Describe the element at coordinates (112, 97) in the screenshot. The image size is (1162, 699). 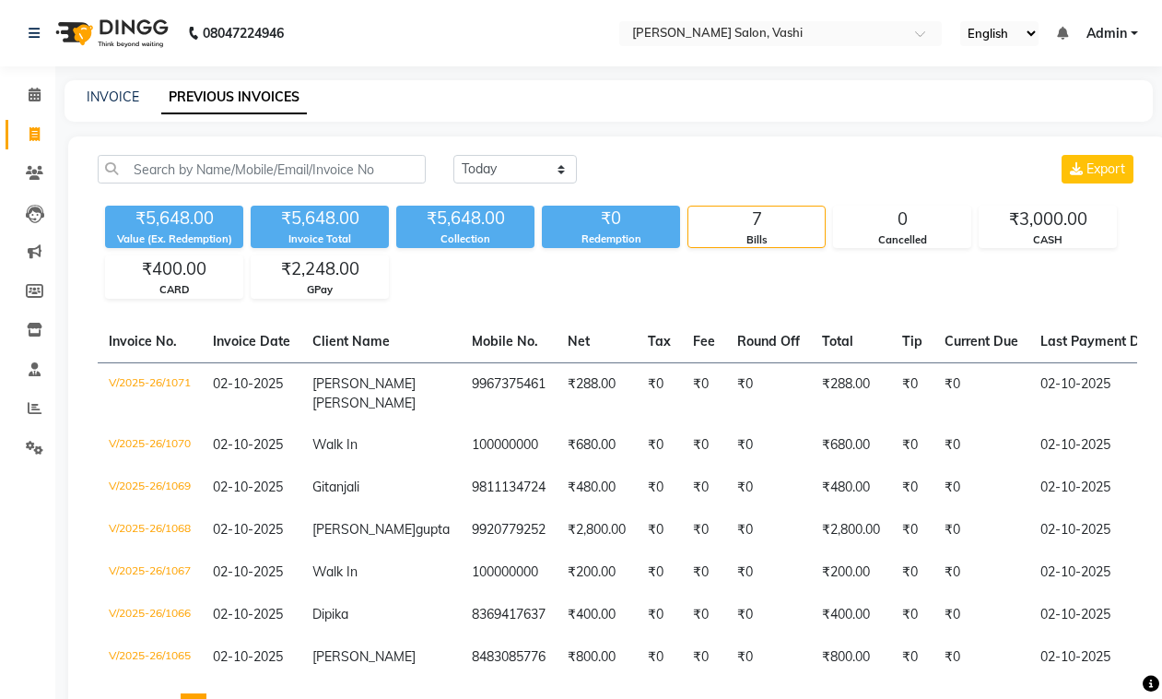
I see `a: INVOICE` at that location.